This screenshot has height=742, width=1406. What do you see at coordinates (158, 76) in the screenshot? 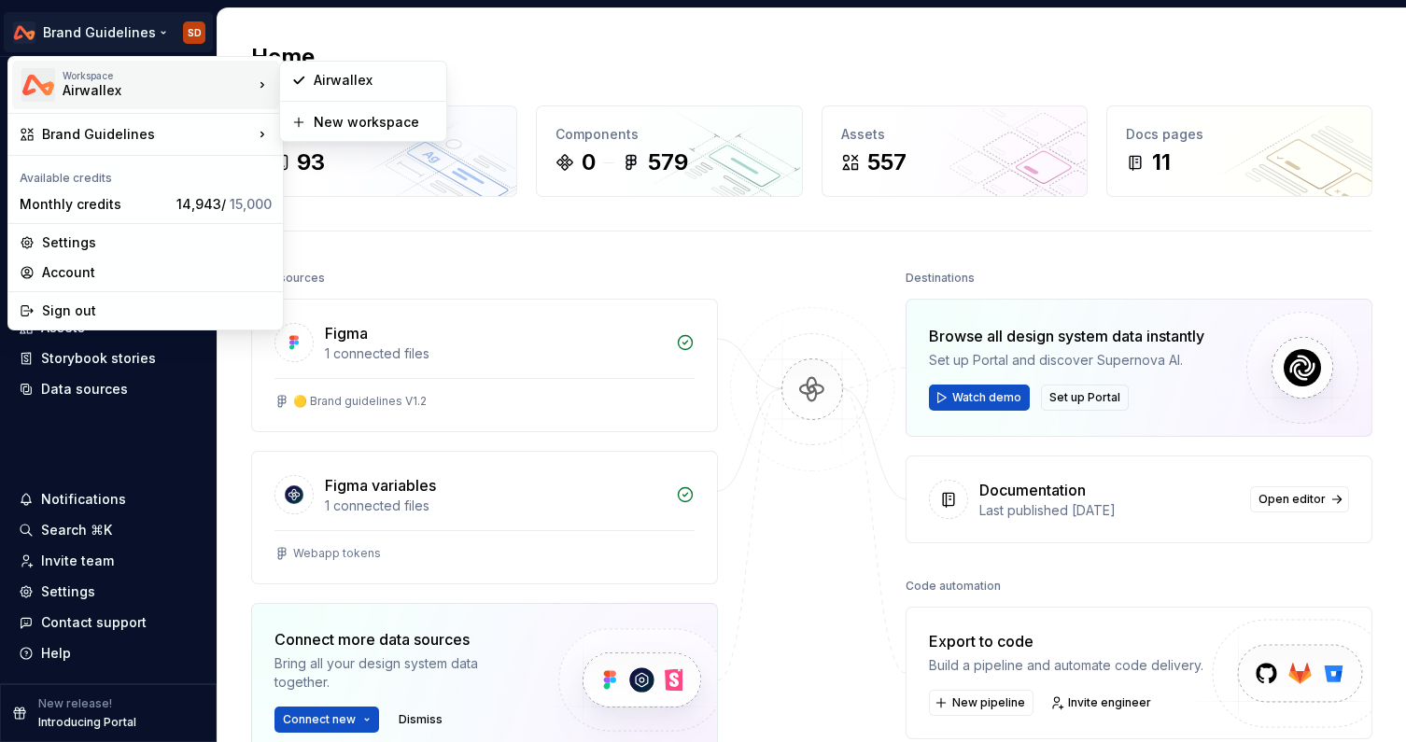
I see `div: Workspace` at bounding box center [158, 76].